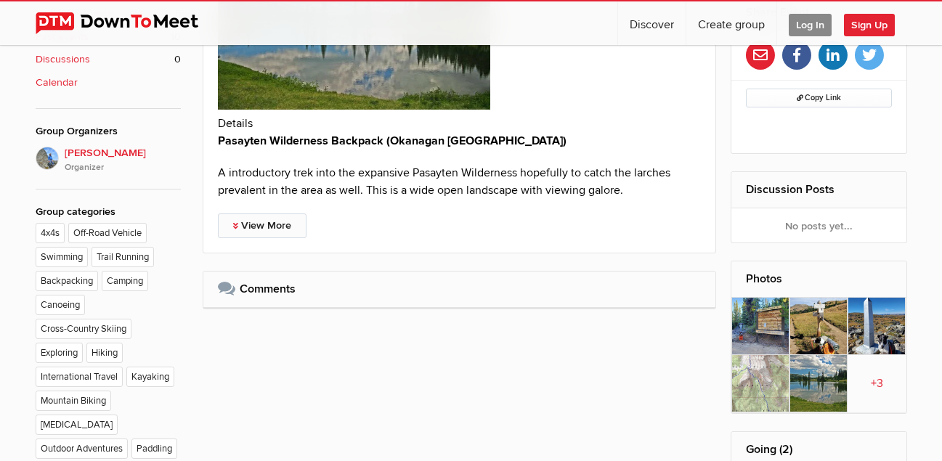 This screenshot has width=942, height=461. Describe the element at coordinates (128, 23) in the screenshot. I see `img: DownToMeet` at that location.